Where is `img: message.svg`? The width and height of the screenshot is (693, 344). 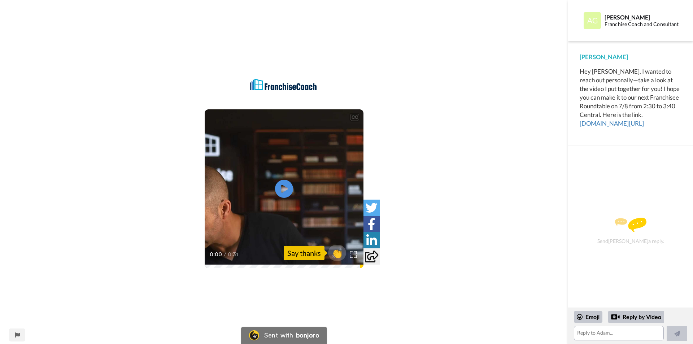
img: message.svg is located at coordinates (631, 225).